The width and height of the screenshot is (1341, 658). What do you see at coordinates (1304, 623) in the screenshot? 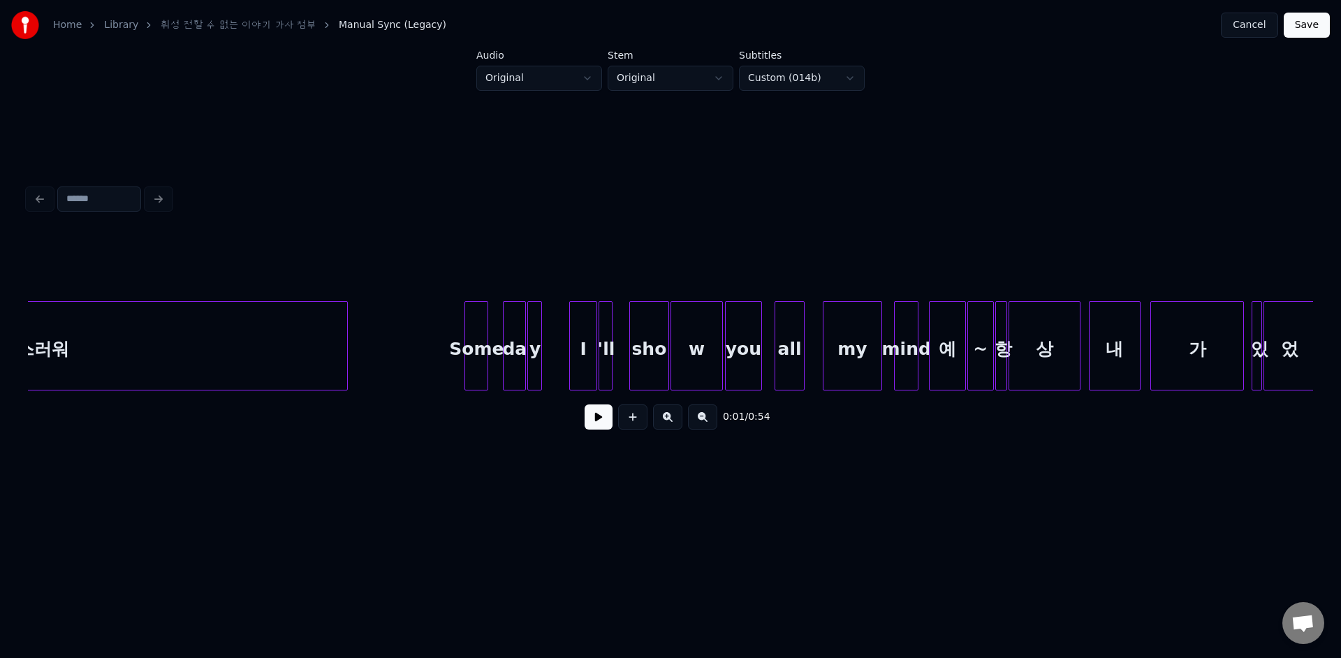
I see `div: 채팅 열기` at bounding box center [1304, 623].